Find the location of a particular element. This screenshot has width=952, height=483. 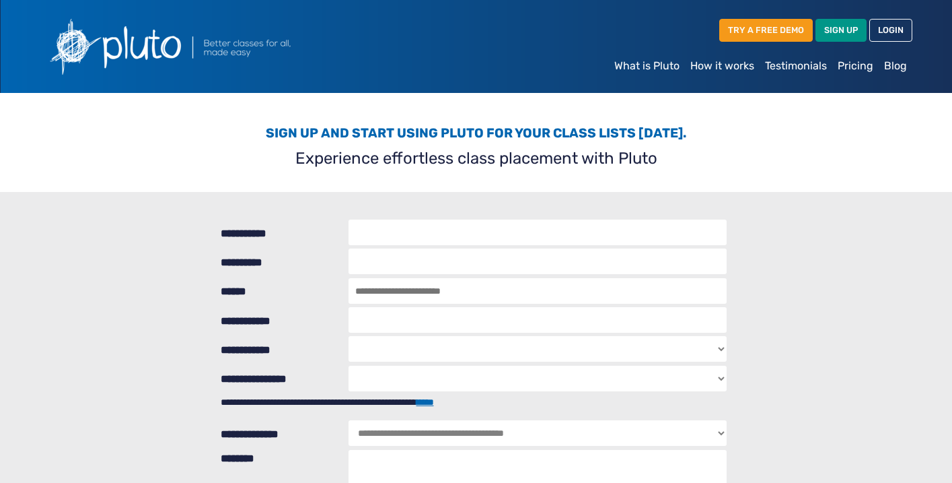

a: LOGIN is located at coordinates (891, 30).